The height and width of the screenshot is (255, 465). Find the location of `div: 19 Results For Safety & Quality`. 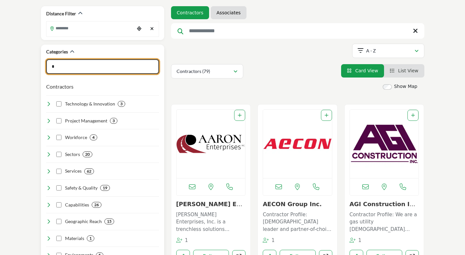

div: 19 Results For Safety & Quality is located at coordinates (105, 188).